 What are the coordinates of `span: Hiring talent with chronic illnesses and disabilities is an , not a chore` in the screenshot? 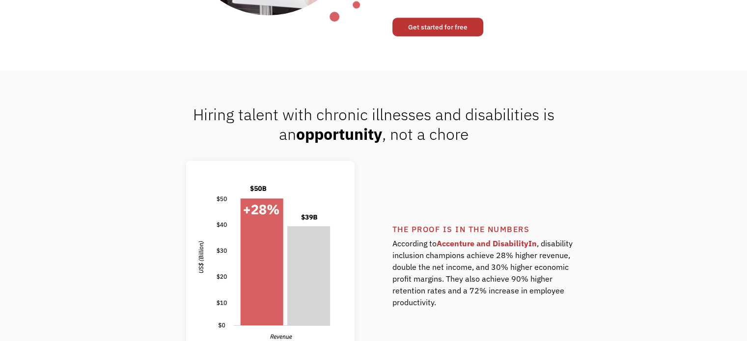 It's located at (374, 124).